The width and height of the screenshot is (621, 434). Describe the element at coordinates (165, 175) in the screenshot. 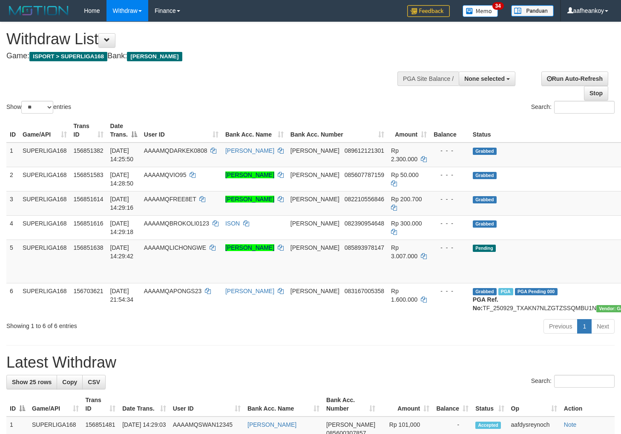

I see `span: AAAAMQVIO95` at that location.